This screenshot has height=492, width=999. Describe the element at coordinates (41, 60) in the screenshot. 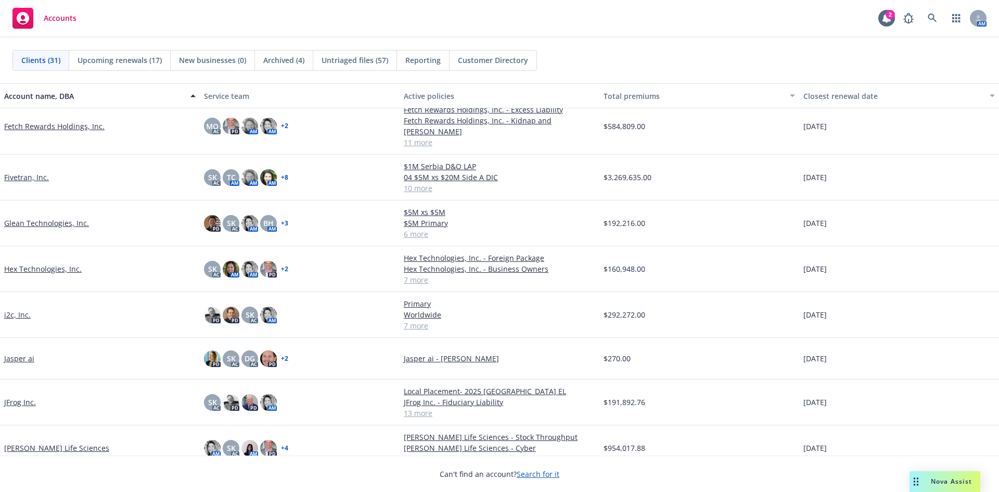

I see `span: Clients (31)` at that location.